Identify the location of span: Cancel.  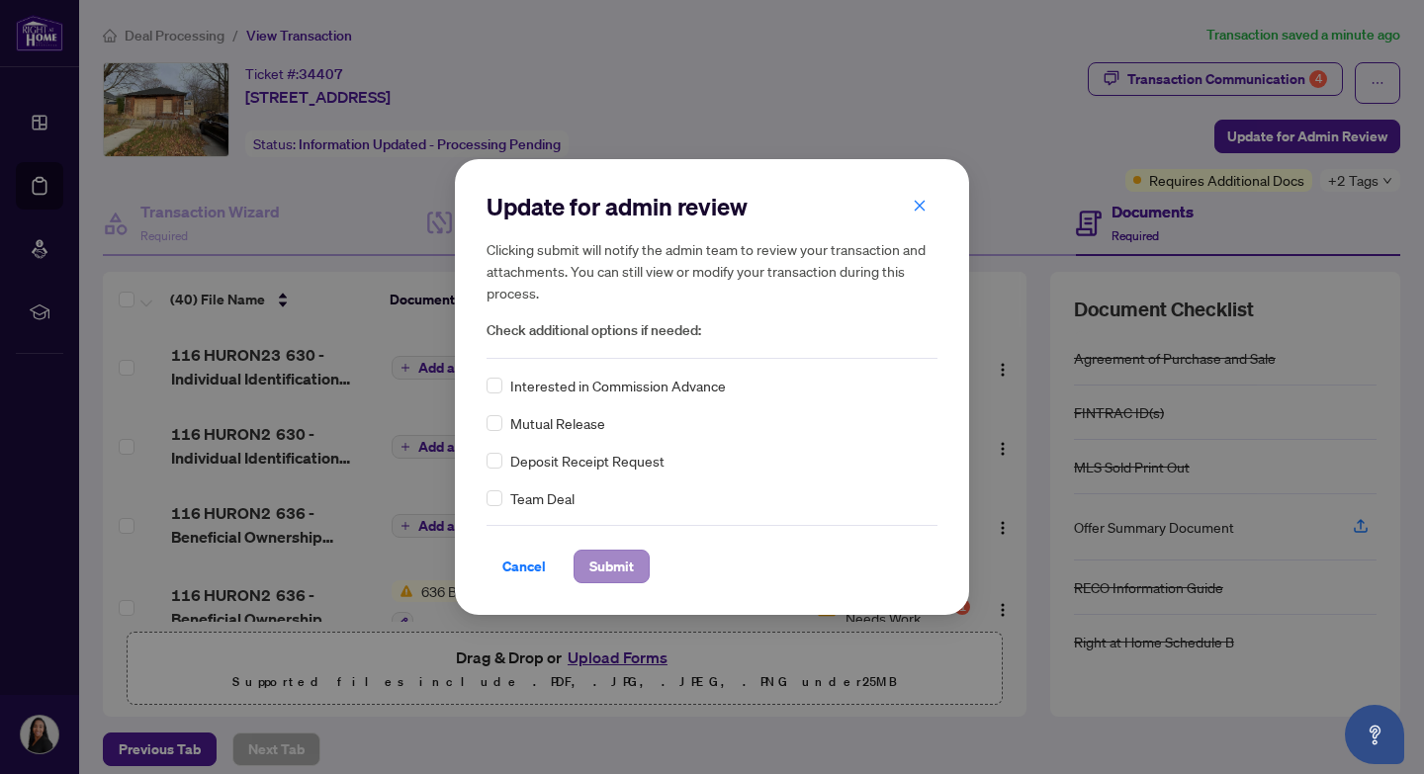
(524, 566).